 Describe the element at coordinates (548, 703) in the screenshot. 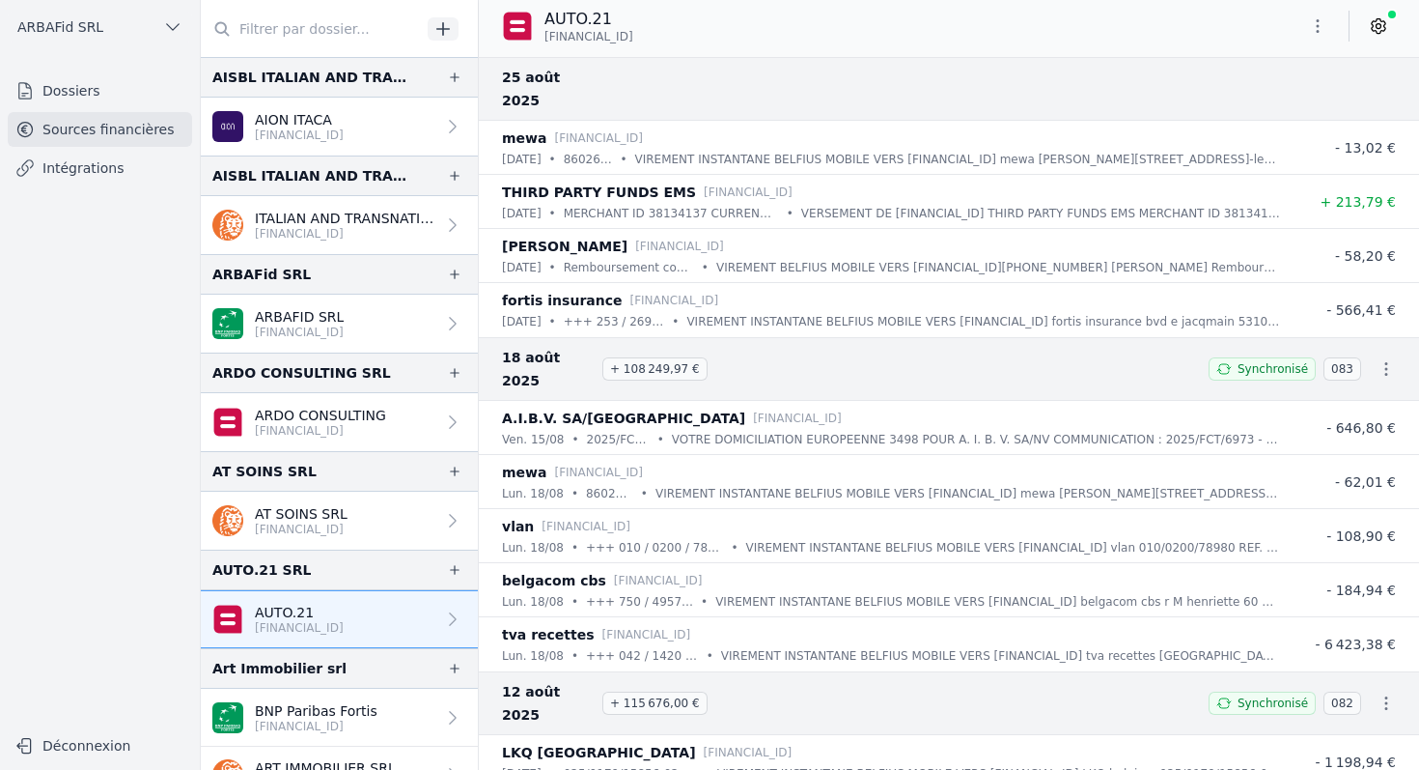

I see `span: 12 août 2025` at that location.